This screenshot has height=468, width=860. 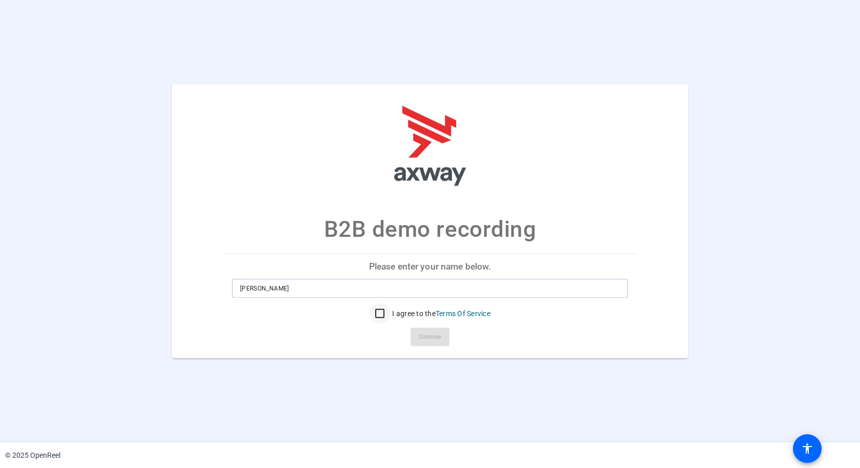 What do you see at coordinates (430, 145) in the screenshot?
I see `img: company-logo` at bounding box center [430, 145].